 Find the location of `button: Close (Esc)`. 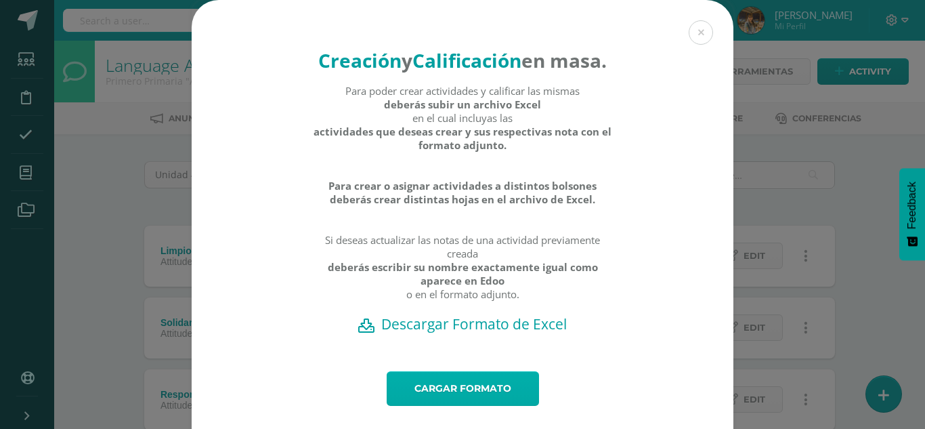

button: Close (Esc) is located at coordinates (701, 33).